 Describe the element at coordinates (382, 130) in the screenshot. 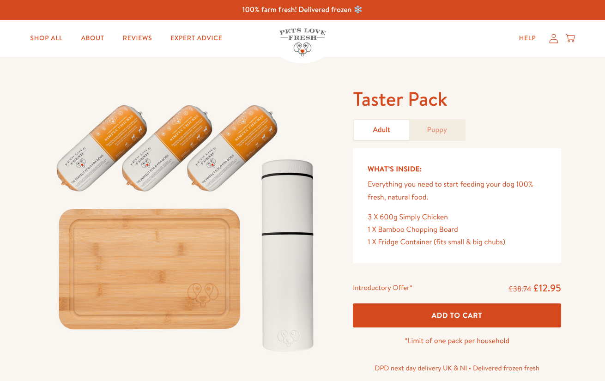

I see `a: Adult` at that location.